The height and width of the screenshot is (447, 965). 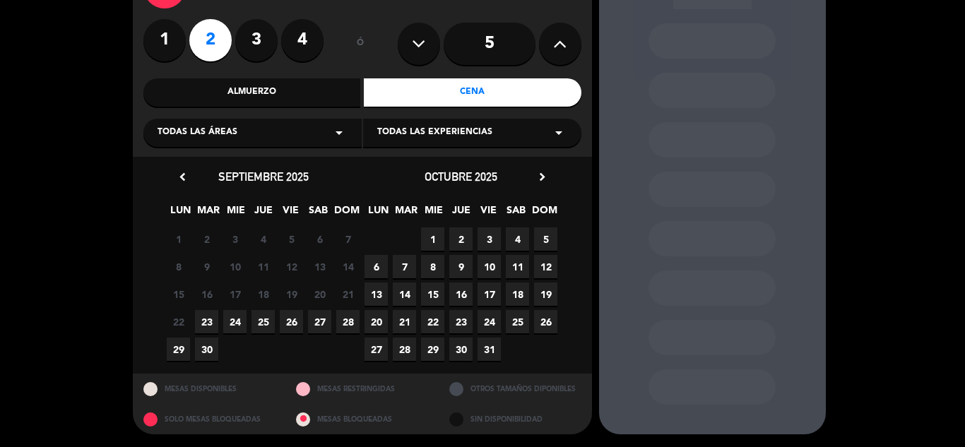 What do you see at coordinates (165, 40) in the screenshot?
I see `label: 1` at bounding box center [165, 40].